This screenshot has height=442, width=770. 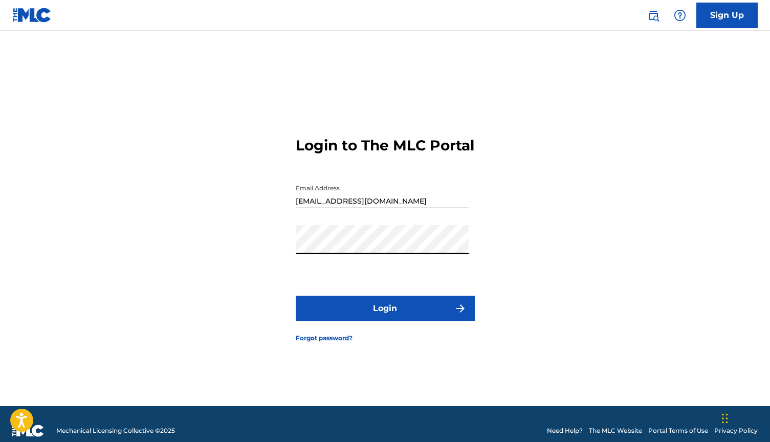 What do you see at coordinates (32, 15) in the screenshot?
I see `img: MLC Logo` at bounding box center [32, 15].